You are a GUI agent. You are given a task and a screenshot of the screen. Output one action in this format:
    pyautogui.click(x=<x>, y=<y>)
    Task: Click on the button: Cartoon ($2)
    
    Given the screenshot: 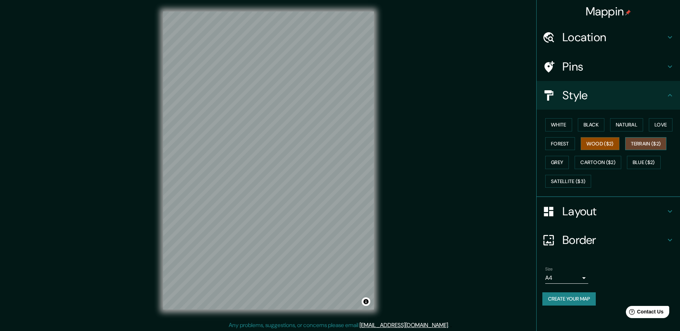 What is the action you would take?
    pyautogui.click(x=598, y=162)
    